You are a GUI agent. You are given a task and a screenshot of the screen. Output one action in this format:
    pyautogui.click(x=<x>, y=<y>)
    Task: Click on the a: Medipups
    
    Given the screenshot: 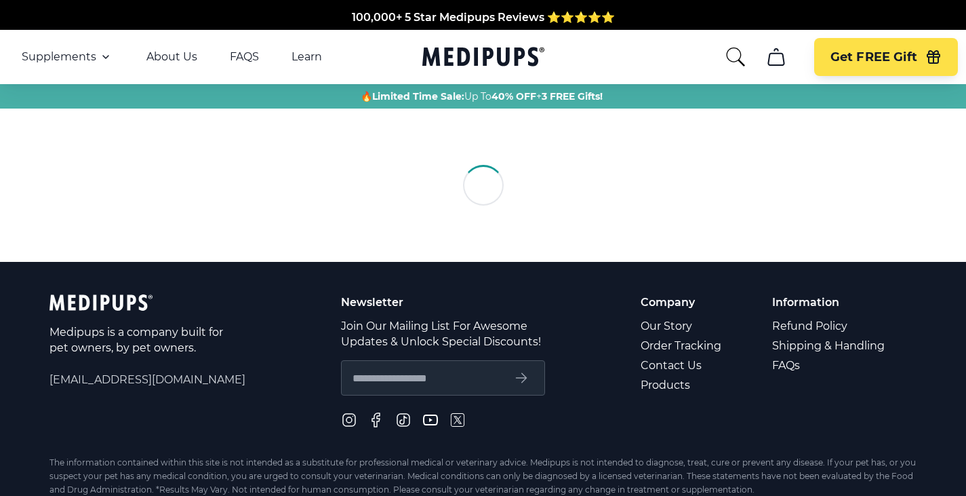 What is the action you would take?
    pyautogui.click(x=483, y=58)
    